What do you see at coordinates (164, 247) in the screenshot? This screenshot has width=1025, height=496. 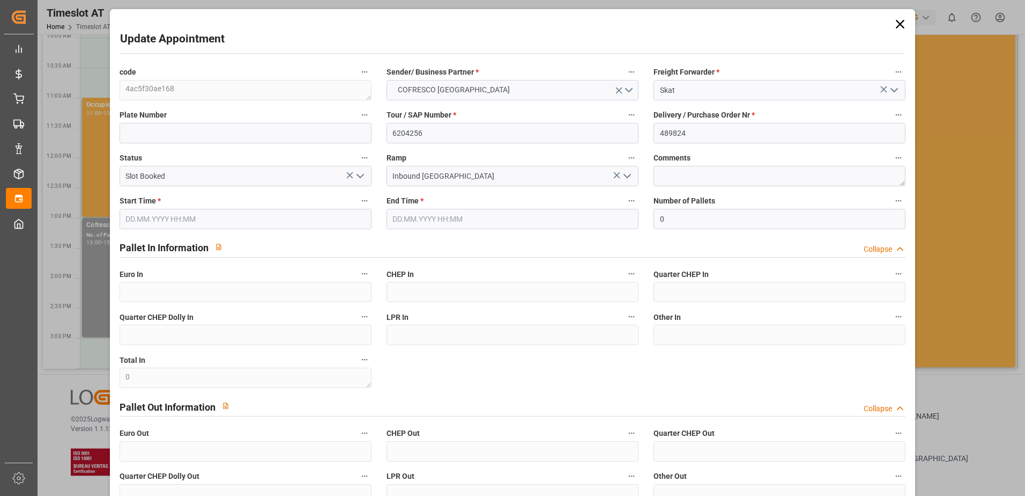 I see `h2: Pallet In Information` at bounding box center [164, 247].